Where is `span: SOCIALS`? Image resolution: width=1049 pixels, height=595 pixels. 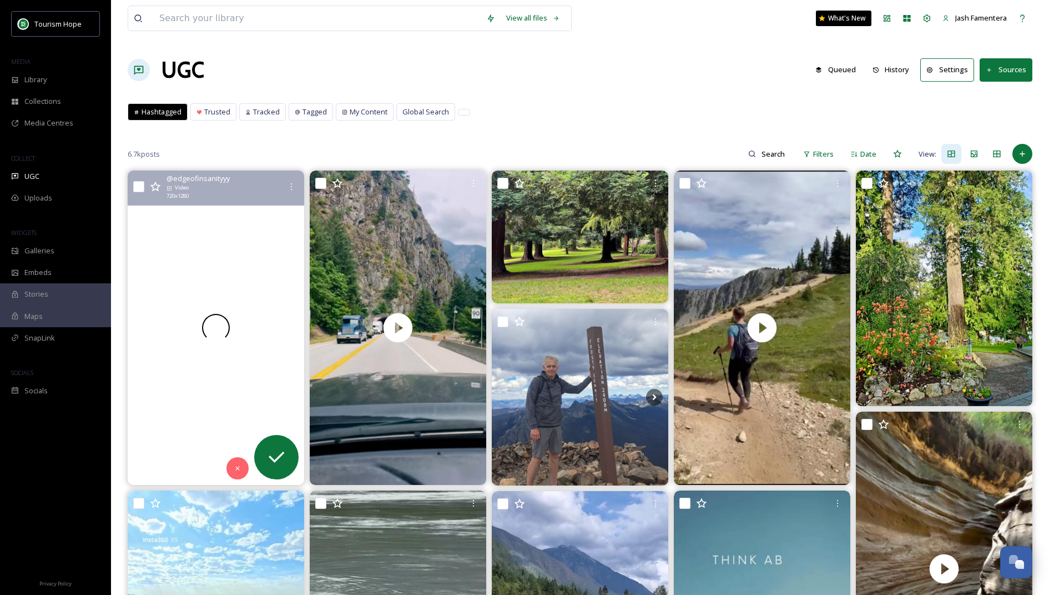 span: SOCIALS is located at coordinates (22, 372).